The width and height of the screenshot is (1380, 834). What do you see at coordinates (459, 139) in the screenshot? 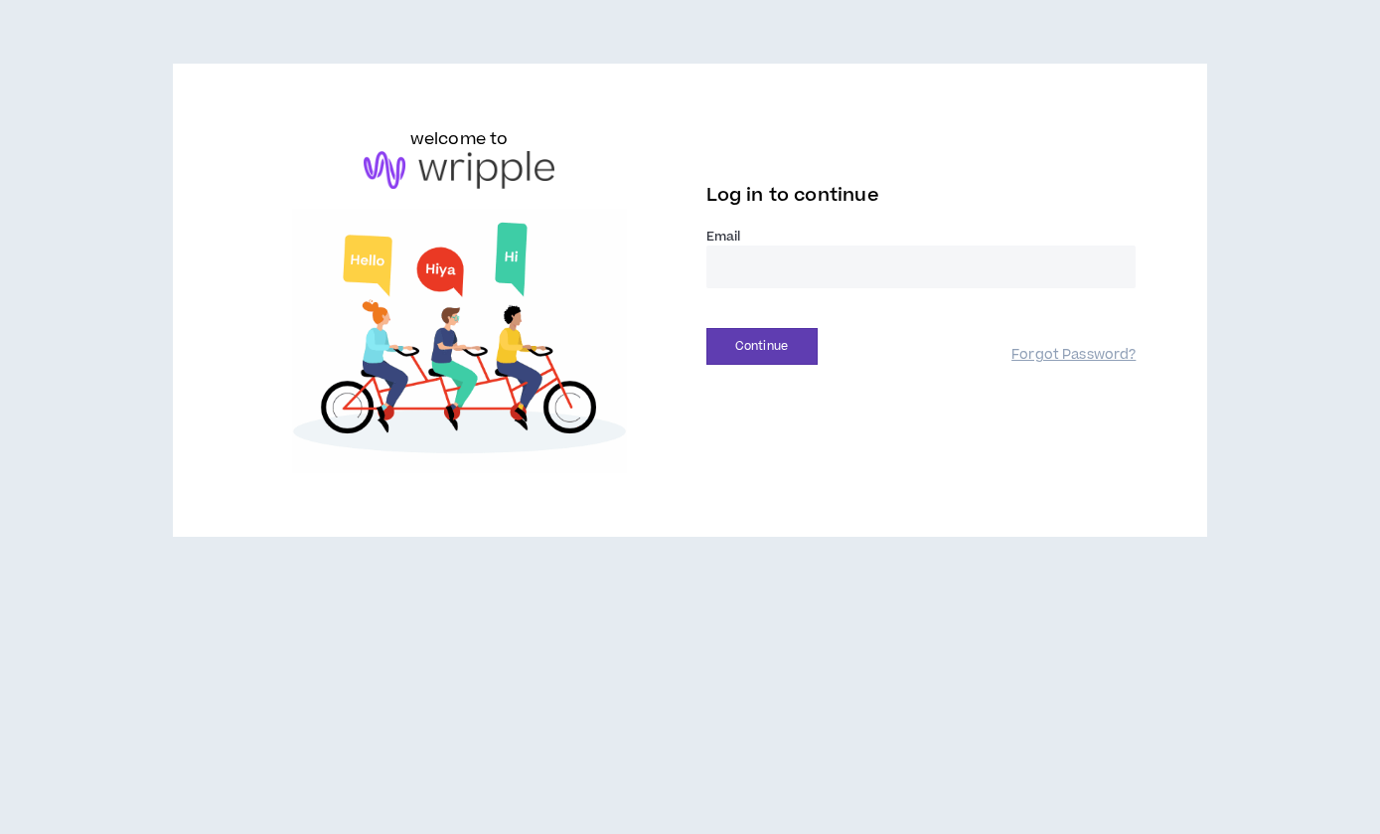
I see `h6: welcome to` at bounding box center [459, 139].